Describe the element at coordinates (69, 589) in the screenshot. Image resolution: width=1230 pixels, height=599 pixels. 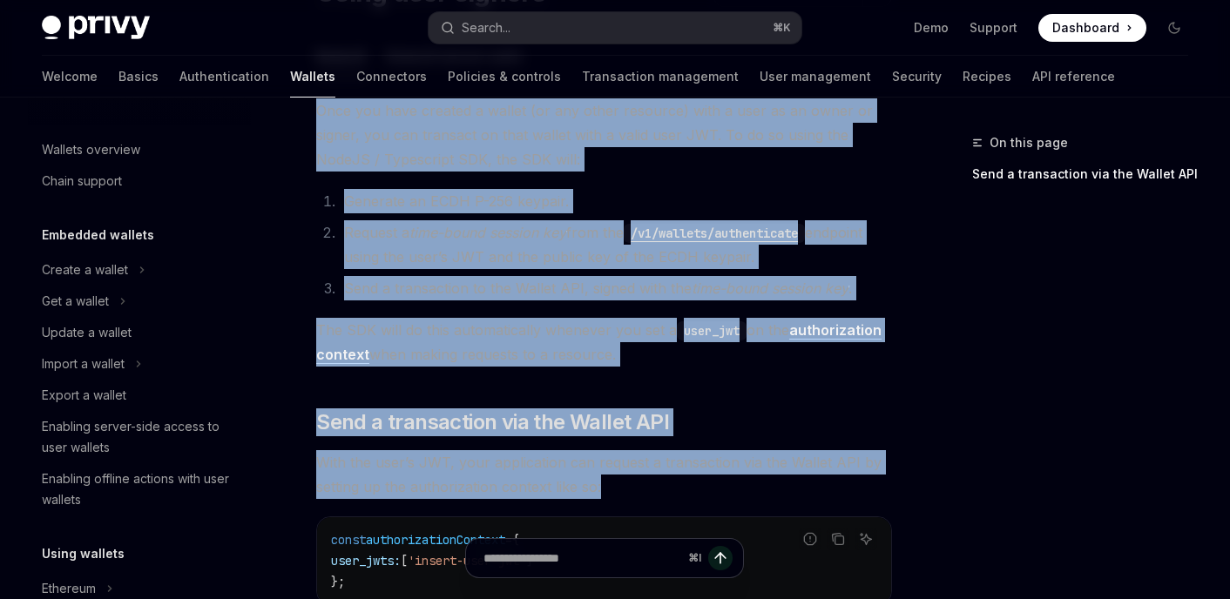
I see `div: Ethereum` at that location.